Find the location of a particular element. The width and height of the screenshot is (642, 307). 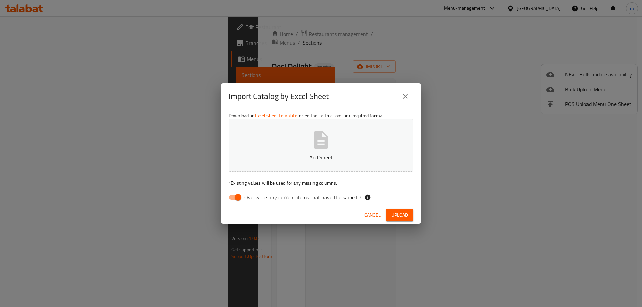

a: Excel sheet template is located at coordinates (276, 116).